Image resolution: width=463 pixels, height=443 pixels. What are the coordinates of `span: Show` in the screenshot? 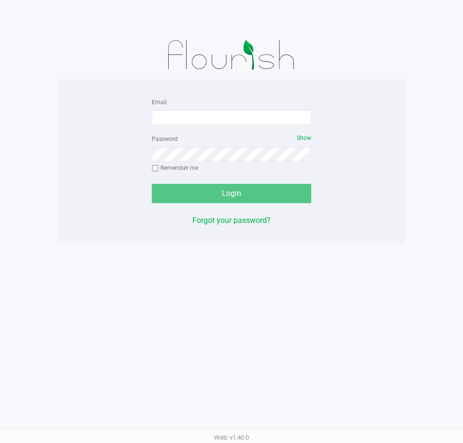 It's located at (304, 138).